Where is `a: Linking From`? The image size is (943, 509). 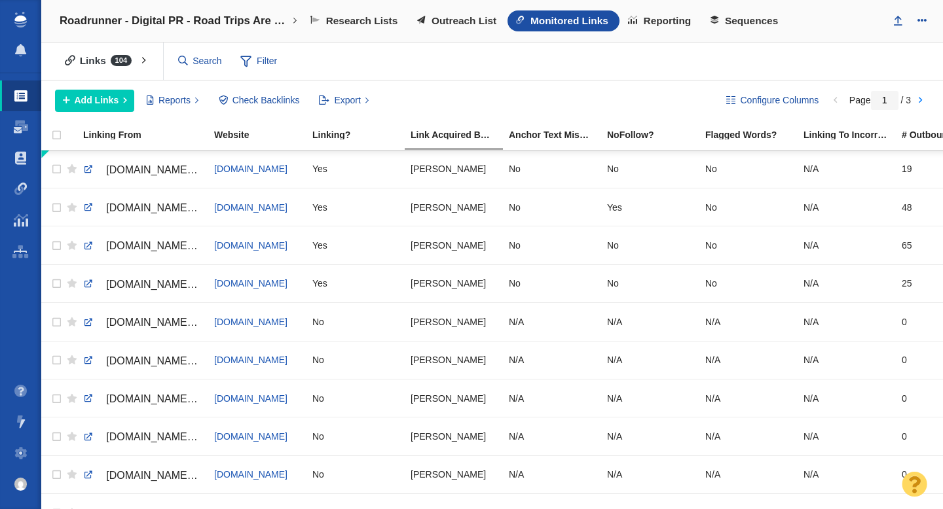 a: Linking From is located at coordinates (148, 136).